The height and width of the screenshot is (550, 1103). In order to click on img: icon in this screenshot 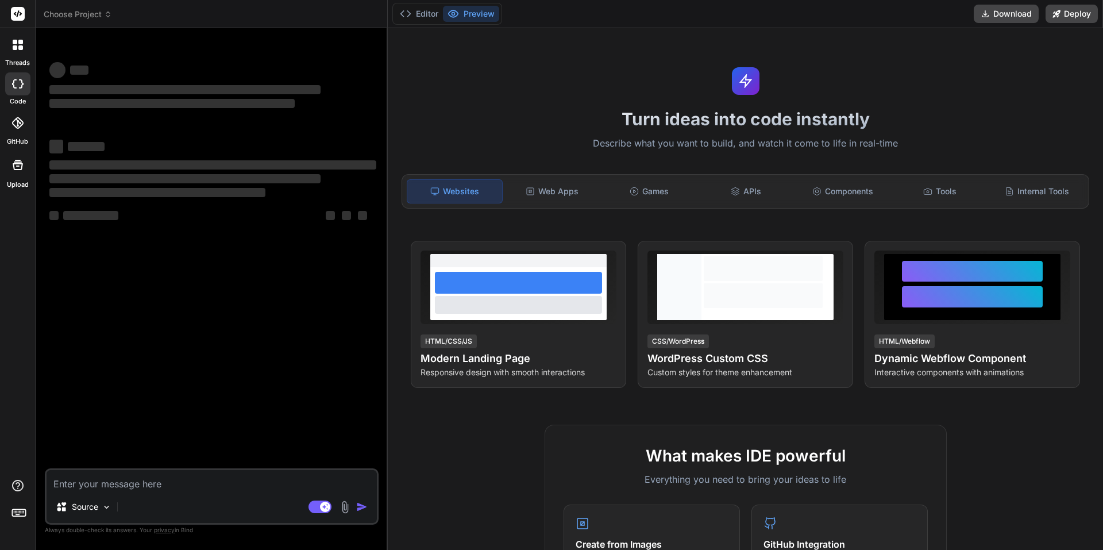, I will do `click(362, 507)`.